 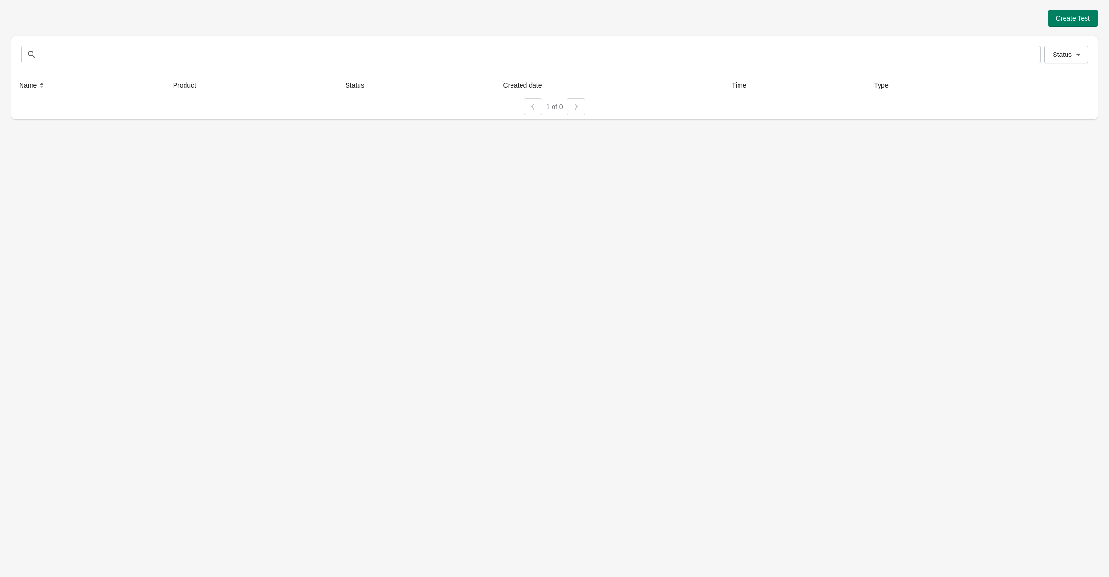 What do you see at coordinates (189, 85) in the screenshot?
I see `button: Product` at bounding box center [189, 85].